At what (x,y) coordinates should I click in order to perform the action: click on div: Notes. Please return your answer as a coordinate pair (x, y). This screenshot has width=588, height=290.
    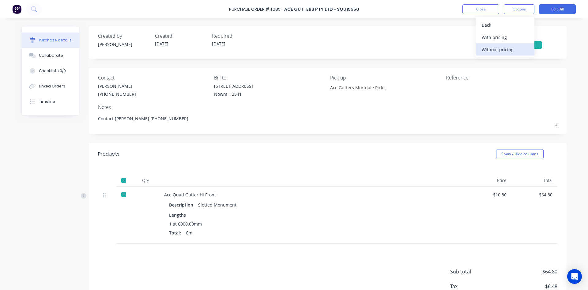
    Looking at the image, I should click on (328, 107).